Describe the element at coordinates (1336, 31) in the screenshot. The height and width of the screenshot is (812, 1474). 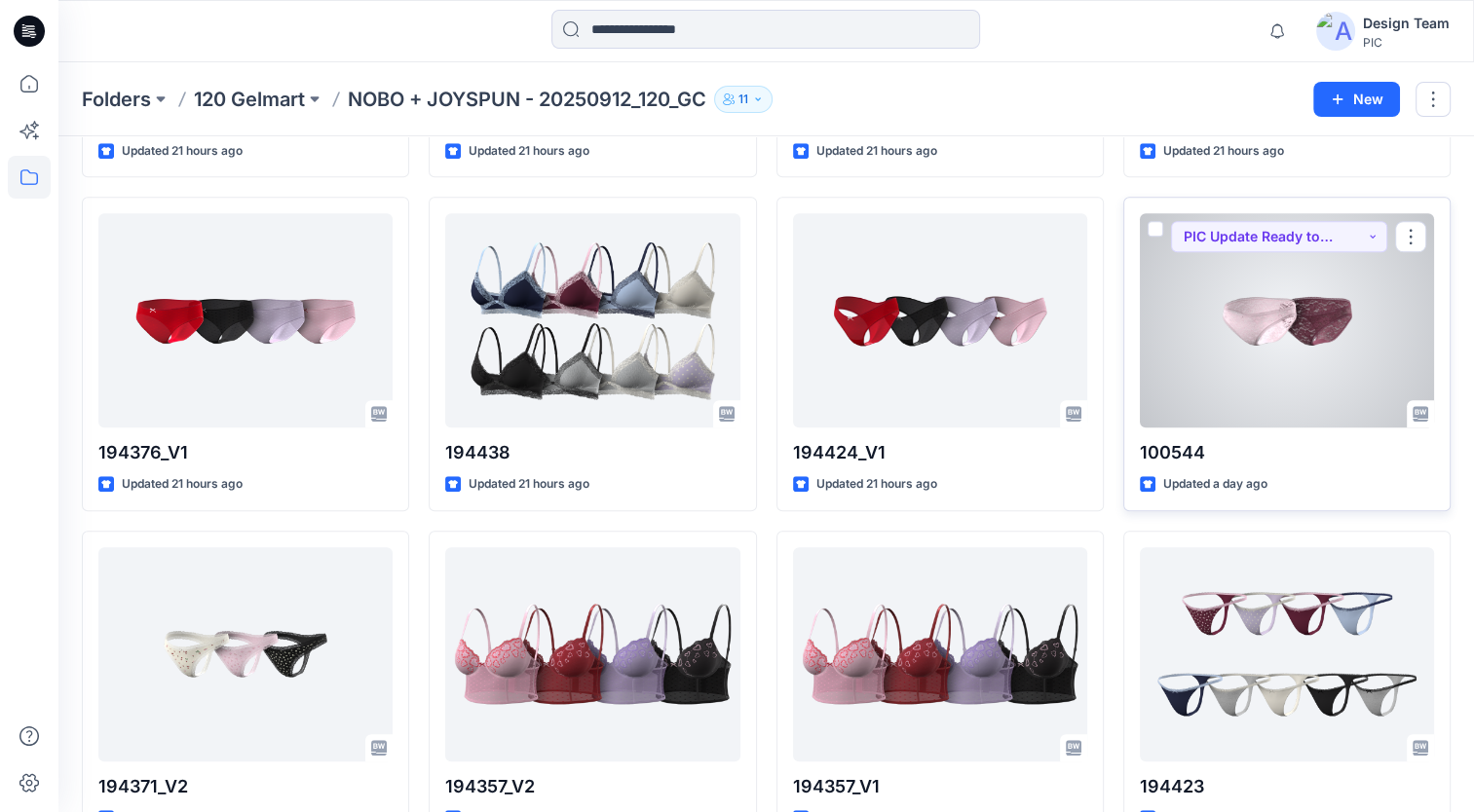
I see `img: avatar` at that location.